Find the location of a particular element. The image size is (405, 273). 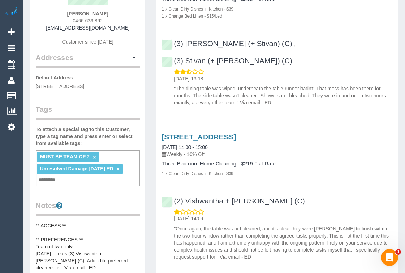

img: Automaid Logo is located at coordinates (11, 12).